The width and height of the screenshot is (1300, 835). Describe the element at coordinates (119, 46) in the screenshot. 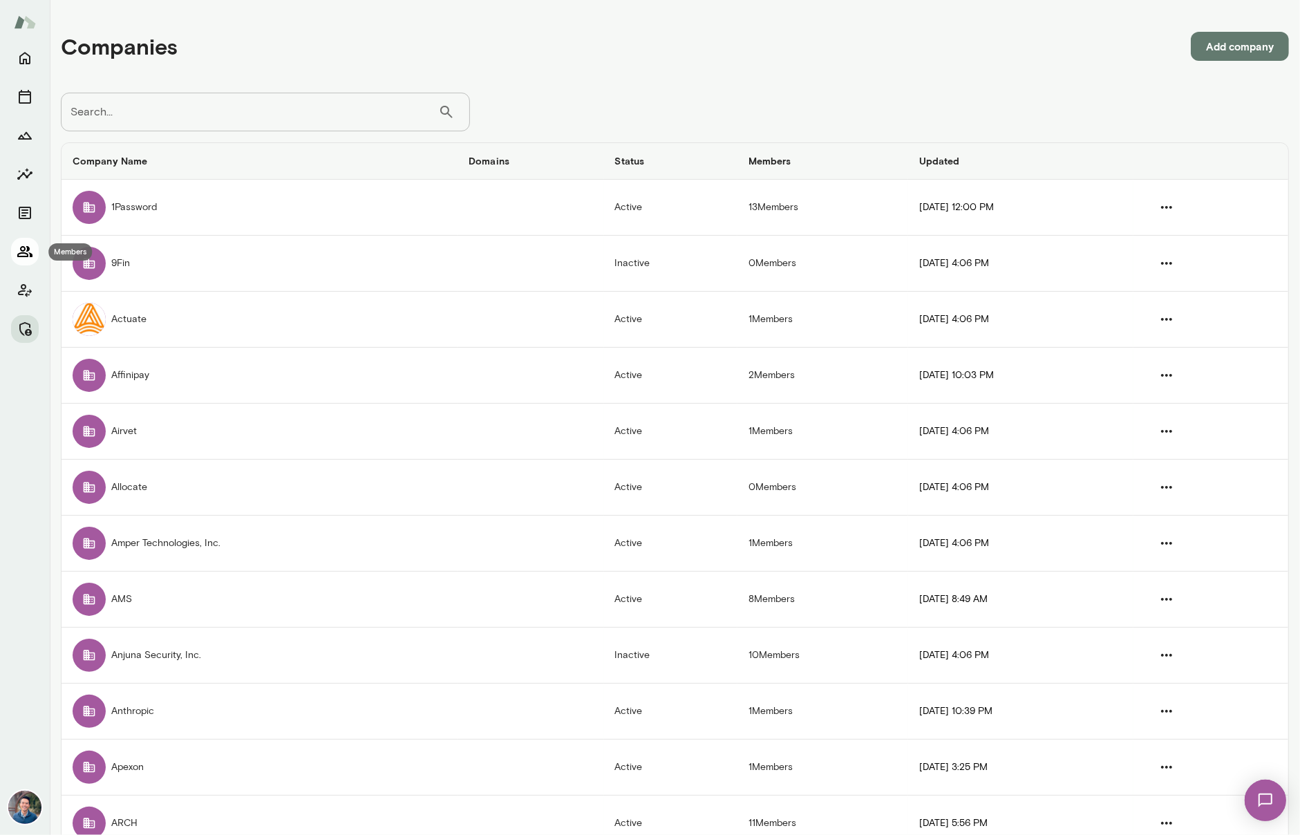

I see `h4: Companies` at that location.